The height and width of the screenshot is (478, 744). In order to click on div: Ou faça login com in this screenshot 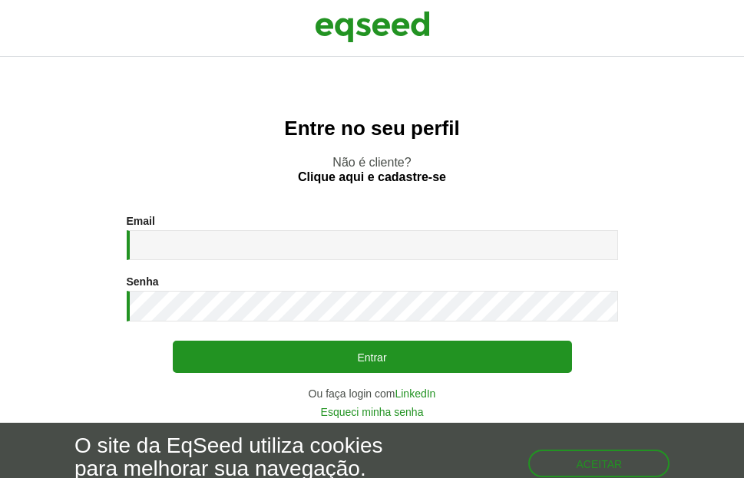, I will do `click(372, 394)`.